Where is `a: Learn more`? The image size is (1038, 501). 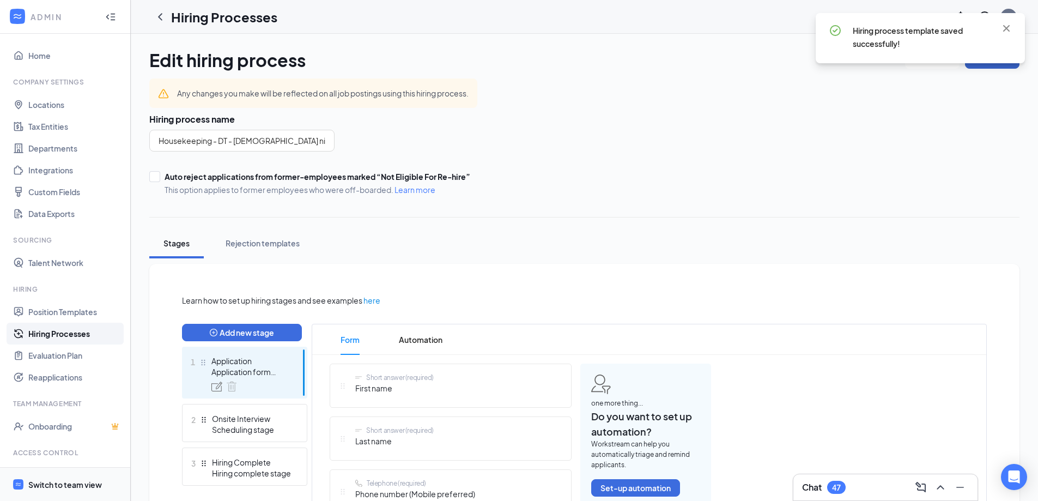
a: Learn more is located at coordinates (415, 190).